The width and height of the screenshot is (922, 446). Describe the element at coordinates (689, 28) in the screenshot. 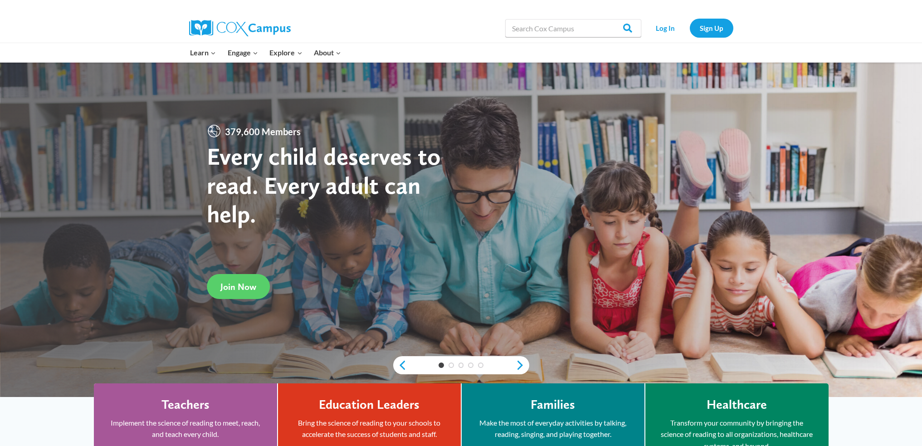

I see `nav: Secondary Navigation` at that location.